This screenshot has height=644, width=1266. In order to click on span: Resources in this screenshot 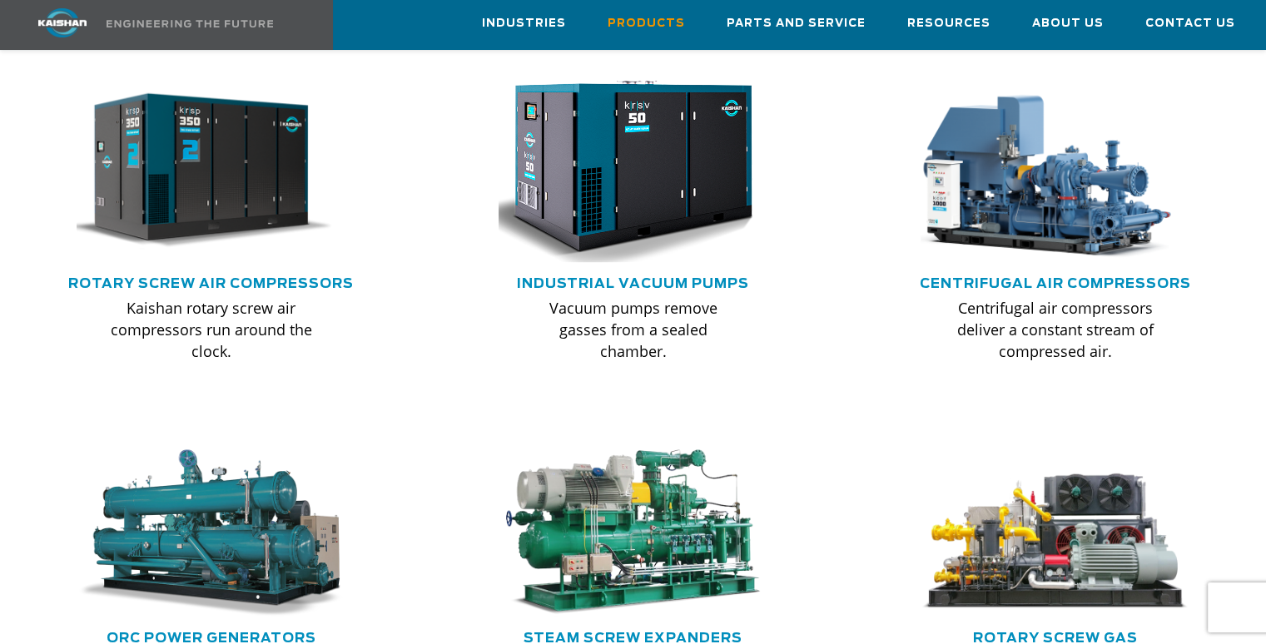, I will do `click(949, 23)`.